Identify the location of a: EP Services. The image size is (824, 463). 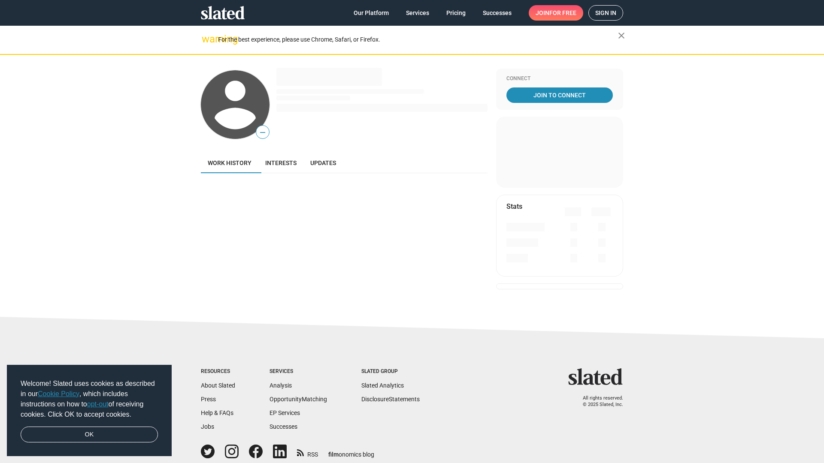
(284, 413).